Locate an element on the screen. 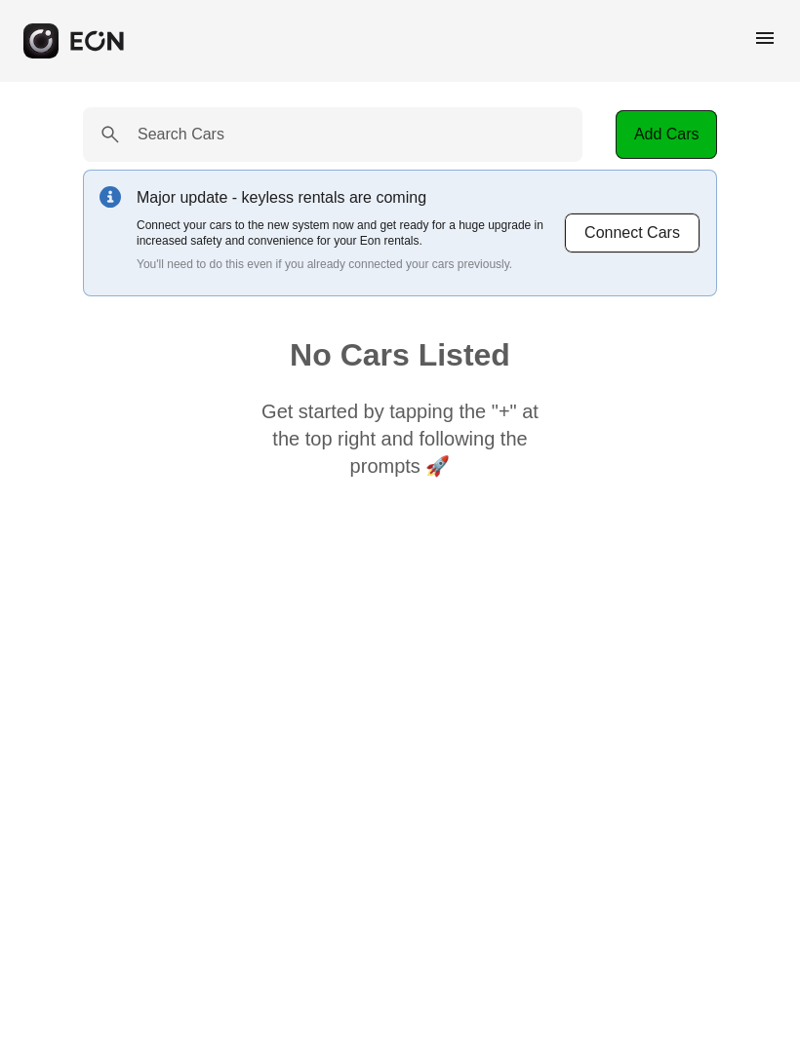 The height and width of the screenshot is (1046, 800). p: You'll need to do this even if you already connected your cars previously. is located at coordinates (350, 264).